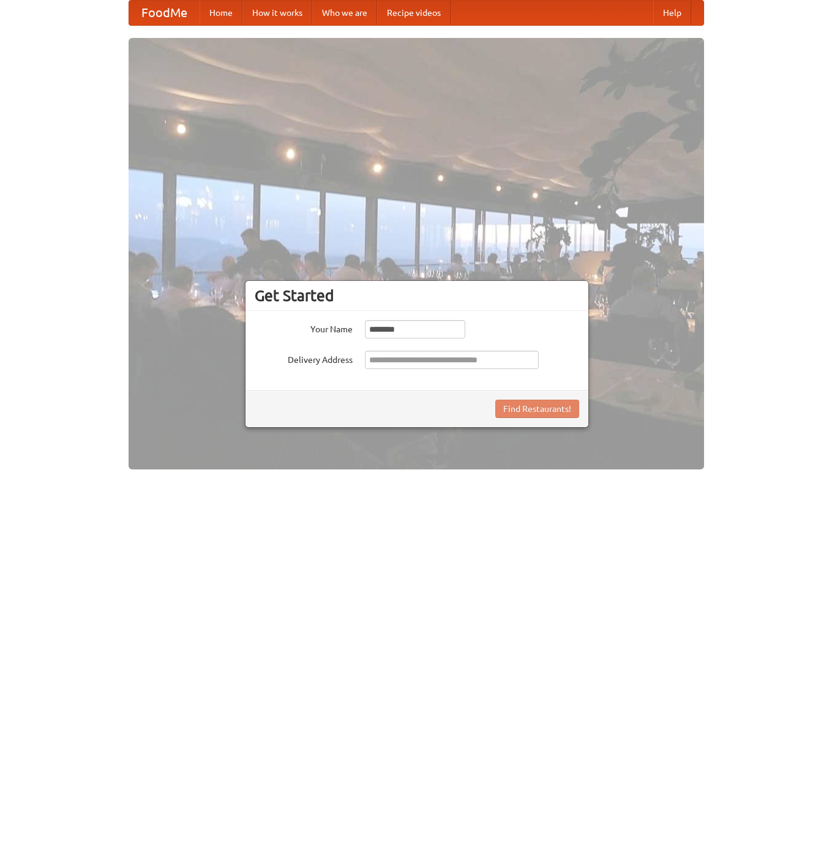 Image resolution: width=832 pixels, height=866 pixels. I want to click on a: Home, so click(221, 13).